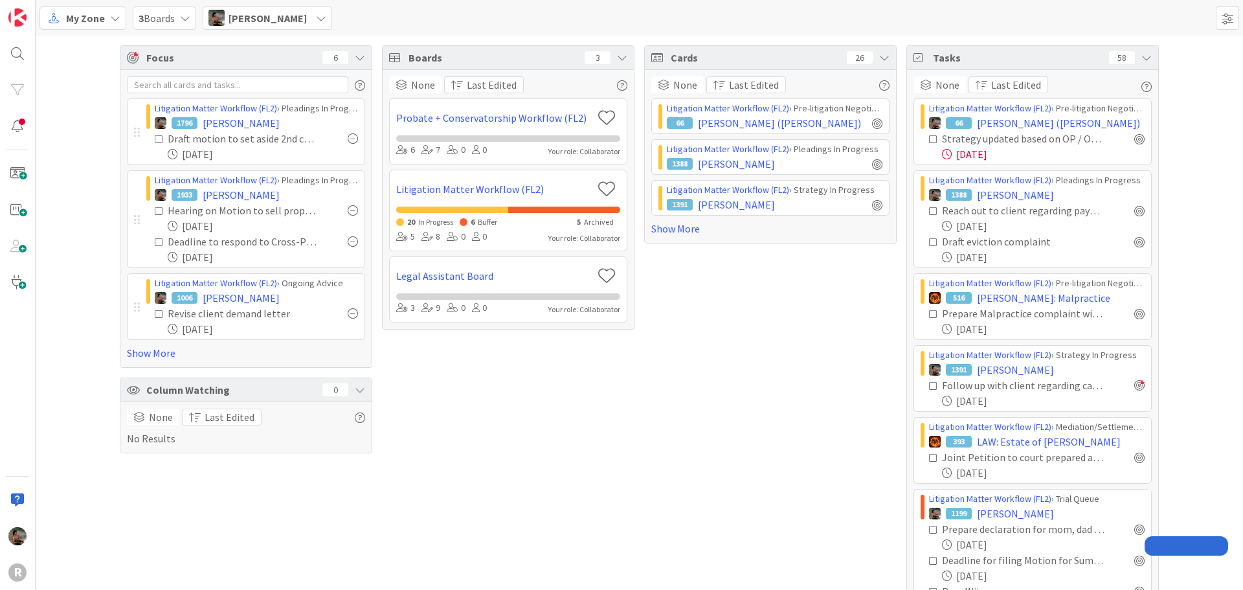 The height and width of the screenshot is (590, 1243). I want to click on span: 5, so click(579, 221).